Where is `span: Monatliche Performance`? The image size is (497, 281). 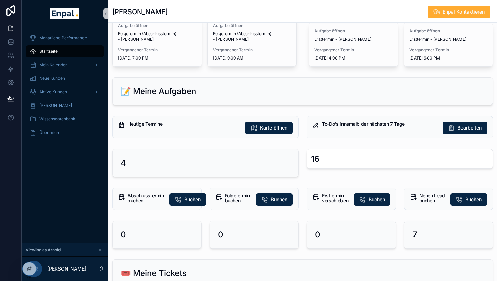 span: Monatliche Performance is located at coordinates (63, 38).